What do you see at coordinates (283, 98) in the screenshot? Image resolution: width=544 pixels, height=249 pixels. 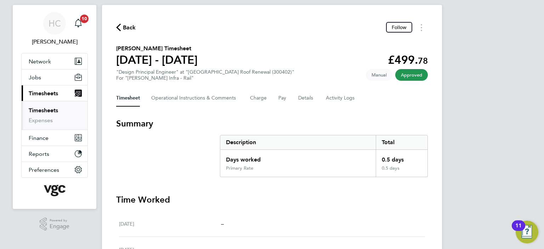 I see `button: Pay` at bounding box center [283, 98].